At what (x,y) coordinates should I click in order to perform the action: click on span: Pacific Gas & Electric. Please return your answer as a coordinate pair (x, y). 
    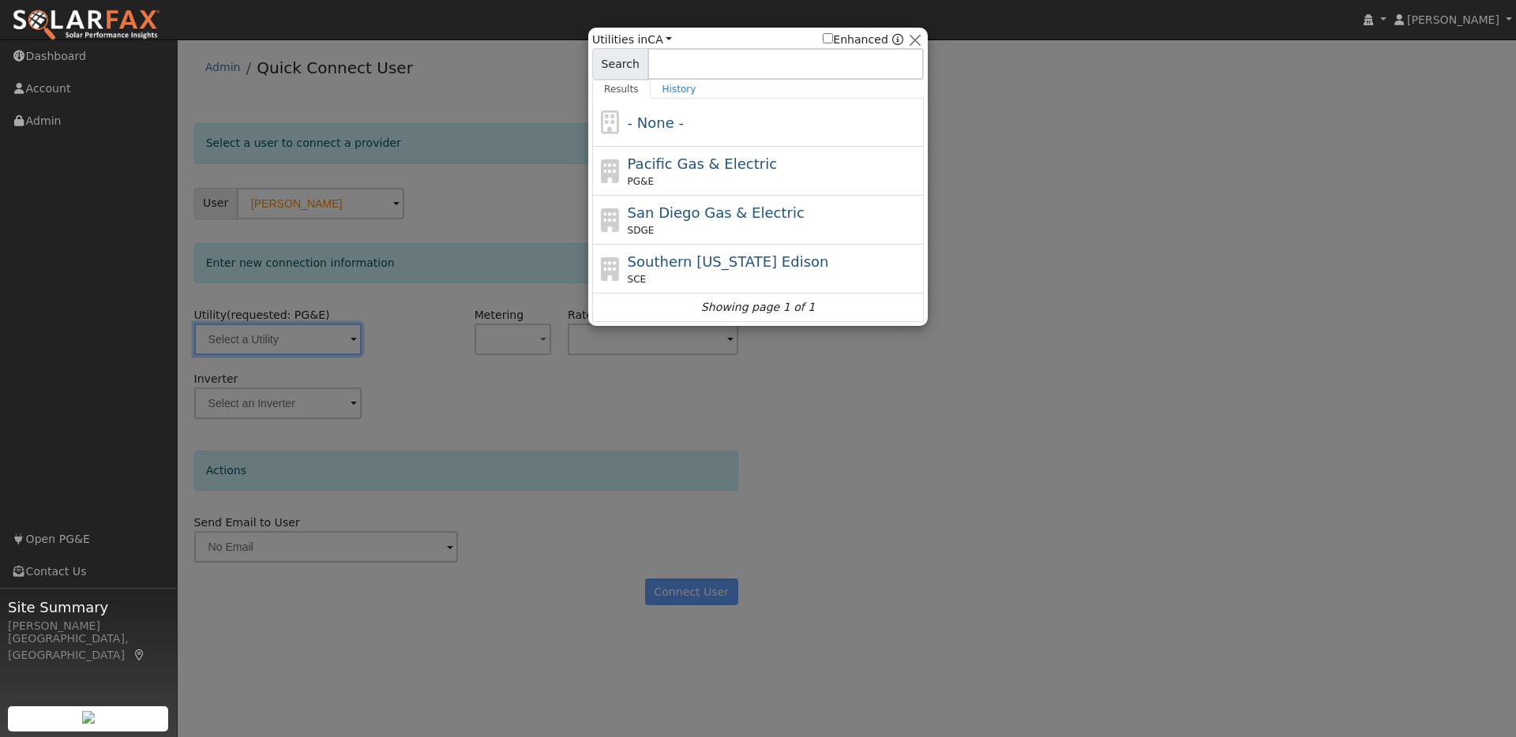
    Looking at the image, I should click on (702, 163).